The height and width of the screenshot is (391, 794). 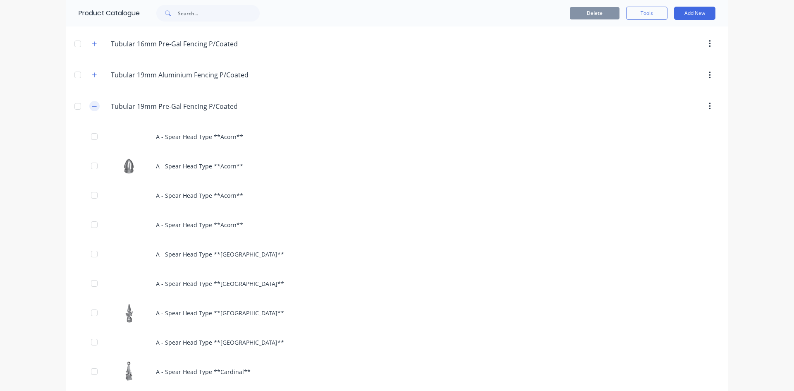 I want to click on button: Delete, so click(x=595, y=13).